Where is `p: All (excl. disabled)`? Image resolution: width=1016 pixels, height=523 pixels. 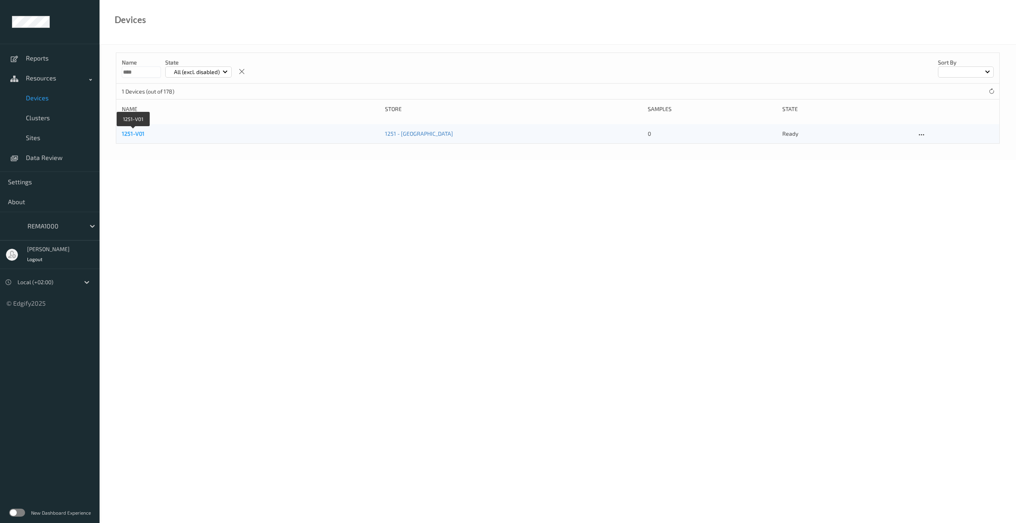
p: All (excl. disabled) is located at coordinates (197, 72).